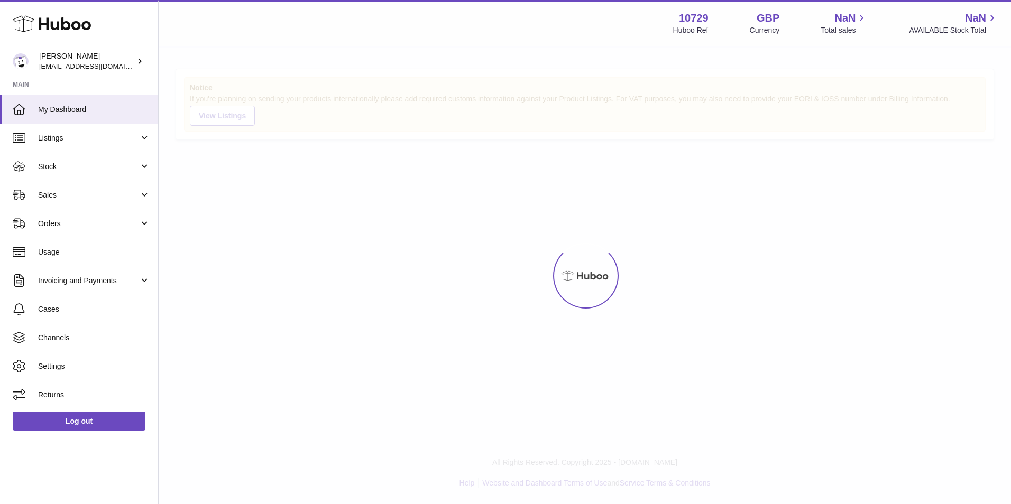  What do you see at coordinates (953, 30) in the screenshot?
I see `span: AVAILABLE Stock Total` at bounding box center [953, 30].